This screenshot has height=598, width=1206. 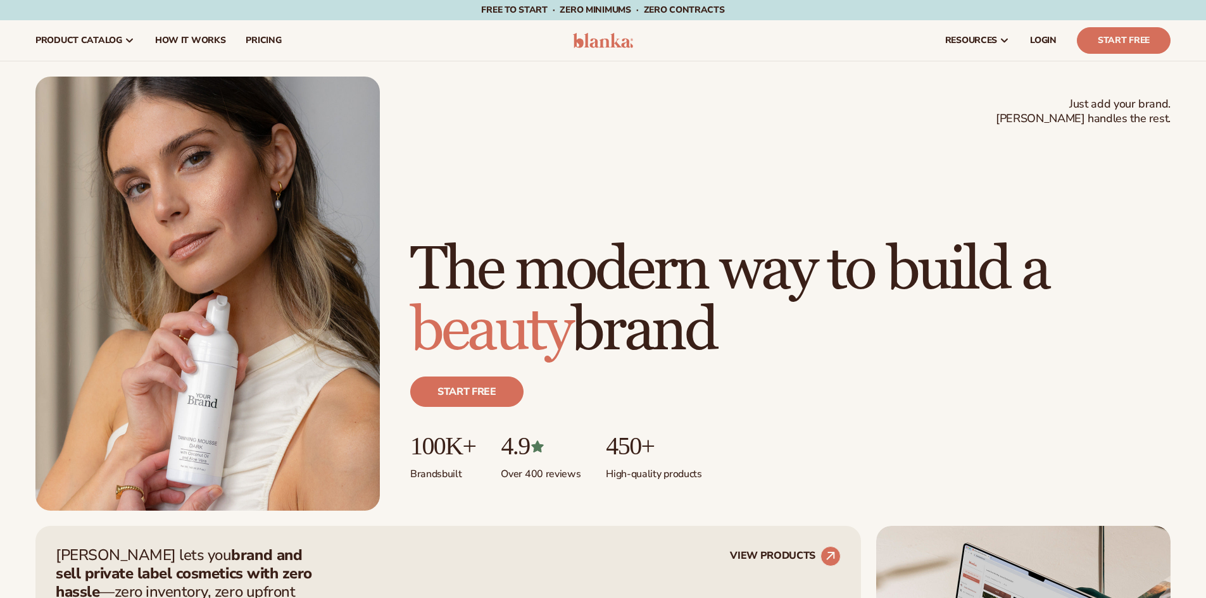 What do you see at coordinates (1043, 41) in the screenshot?
I see `a: LOGIN` at bounding box center [1043, 41].